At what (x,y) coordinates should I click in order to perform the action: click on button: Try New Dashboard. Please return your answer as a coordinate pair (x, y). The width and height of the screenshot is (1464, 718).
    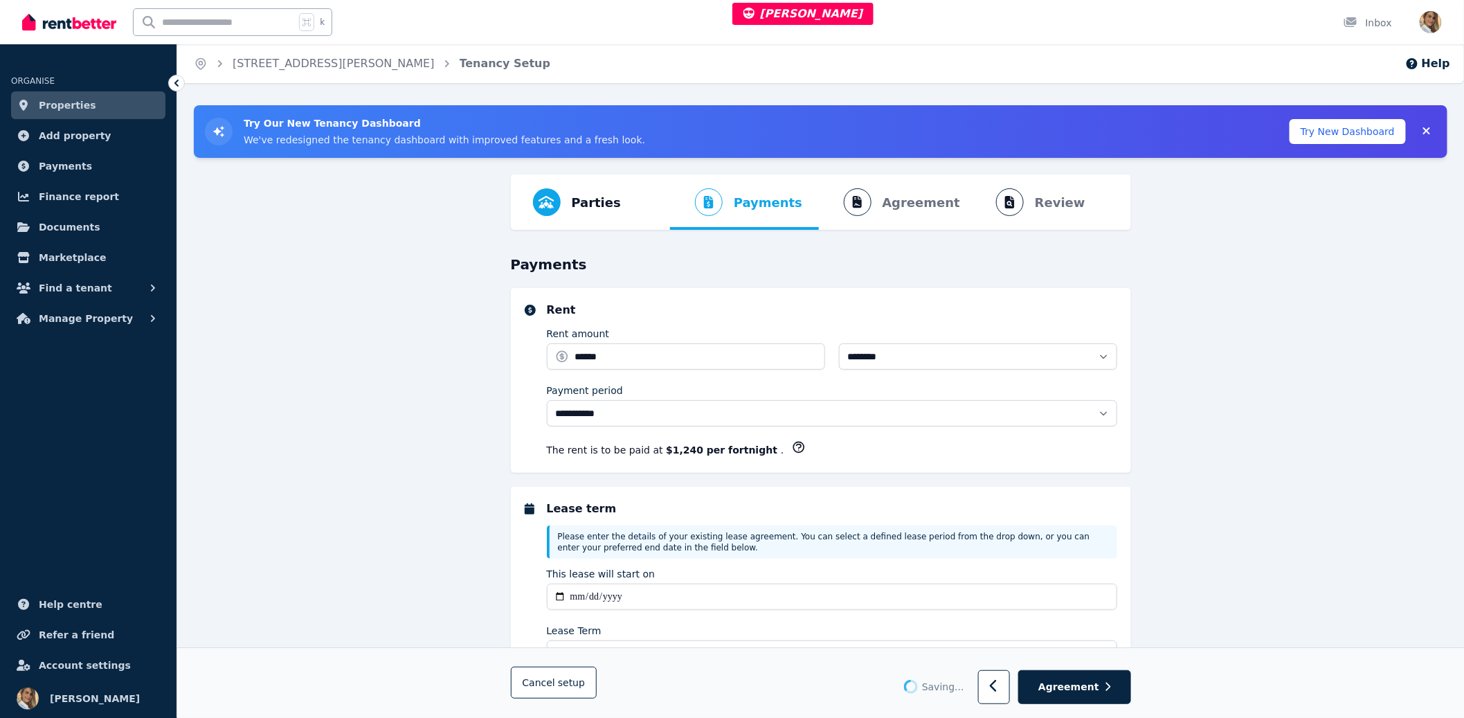
    Looking at the image, I should click on (1348, 132).